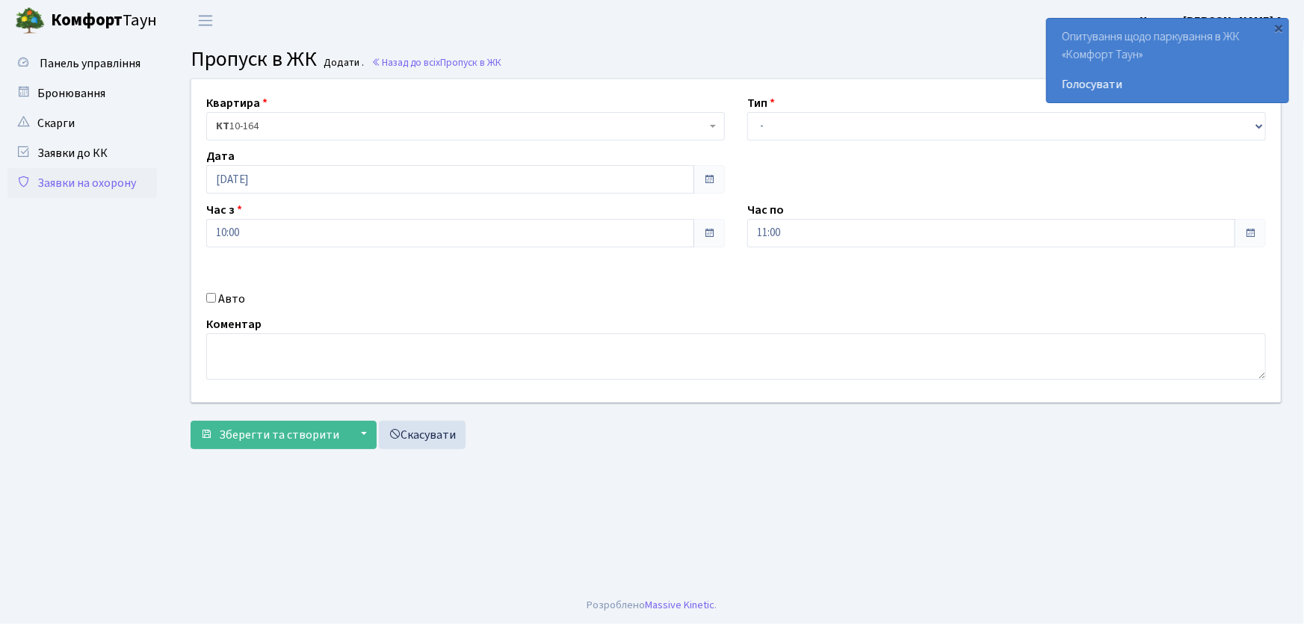 The height and width of the screenshot is (624, 1304). I want to click on label: Час по, so click(765, 210).